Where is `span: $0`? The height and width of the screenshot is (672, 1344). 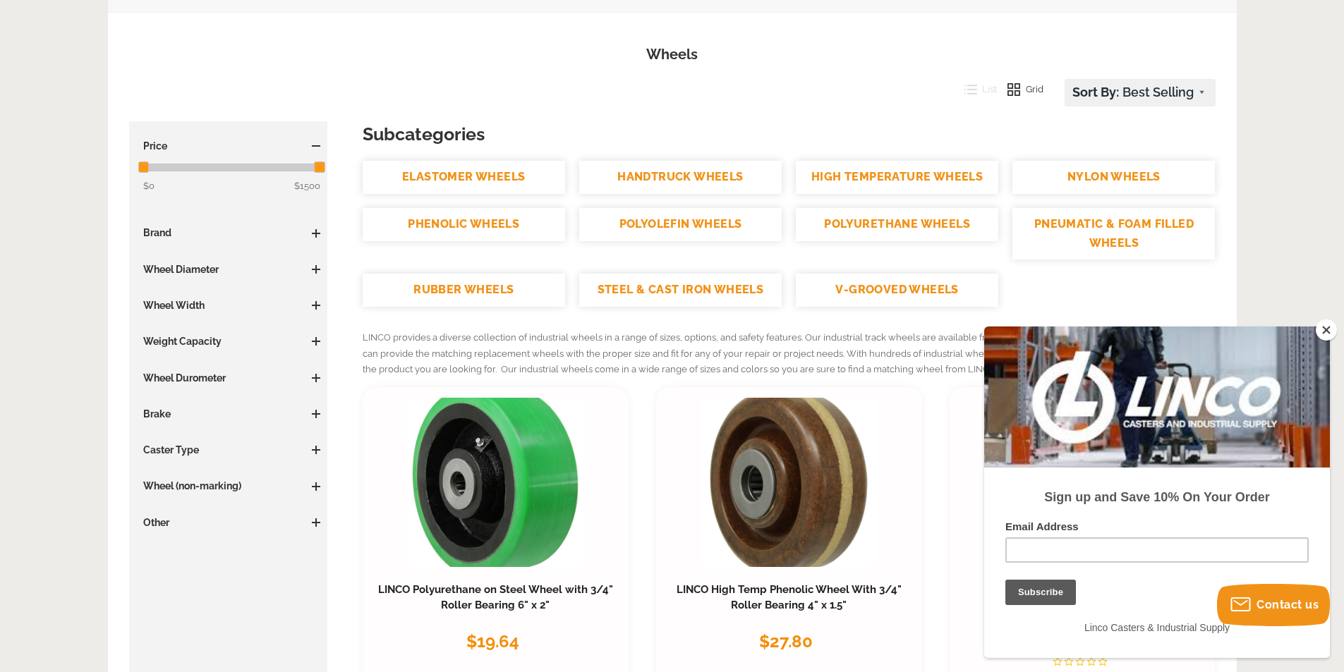 span: $0 is located at coordinates (149, 186).